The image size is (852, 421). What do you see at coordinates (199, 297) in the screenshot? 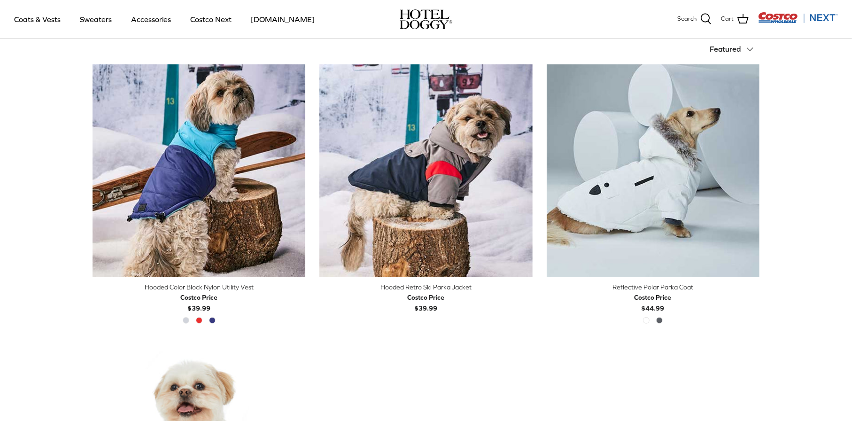
I see `a: Hooded Color Block Nylon Utility Vest Costco Price$39.99` at bounding box center [199, 297].